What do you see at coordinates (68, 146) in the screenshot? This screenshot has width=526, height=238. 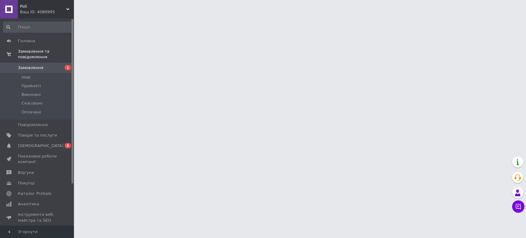 I see `span: 5` at bounding box center [68, 146].